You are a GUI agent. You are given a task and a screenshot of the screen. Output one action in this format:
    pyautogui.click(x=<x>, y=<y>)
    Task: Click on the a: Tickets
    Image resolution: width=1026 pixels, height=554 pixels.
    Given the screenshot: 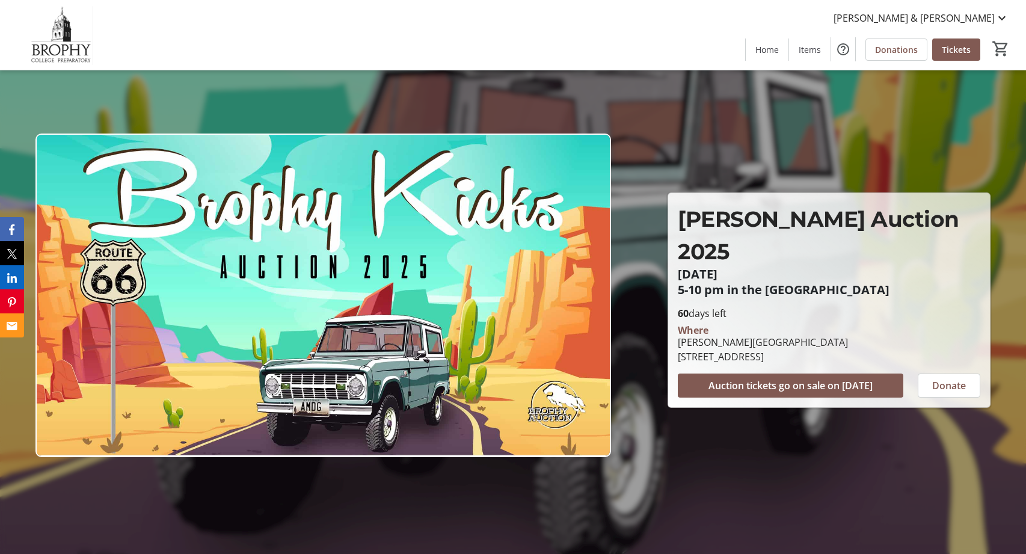 What is the action you would take?
    pyautogui.click(x=956, y=49)
    